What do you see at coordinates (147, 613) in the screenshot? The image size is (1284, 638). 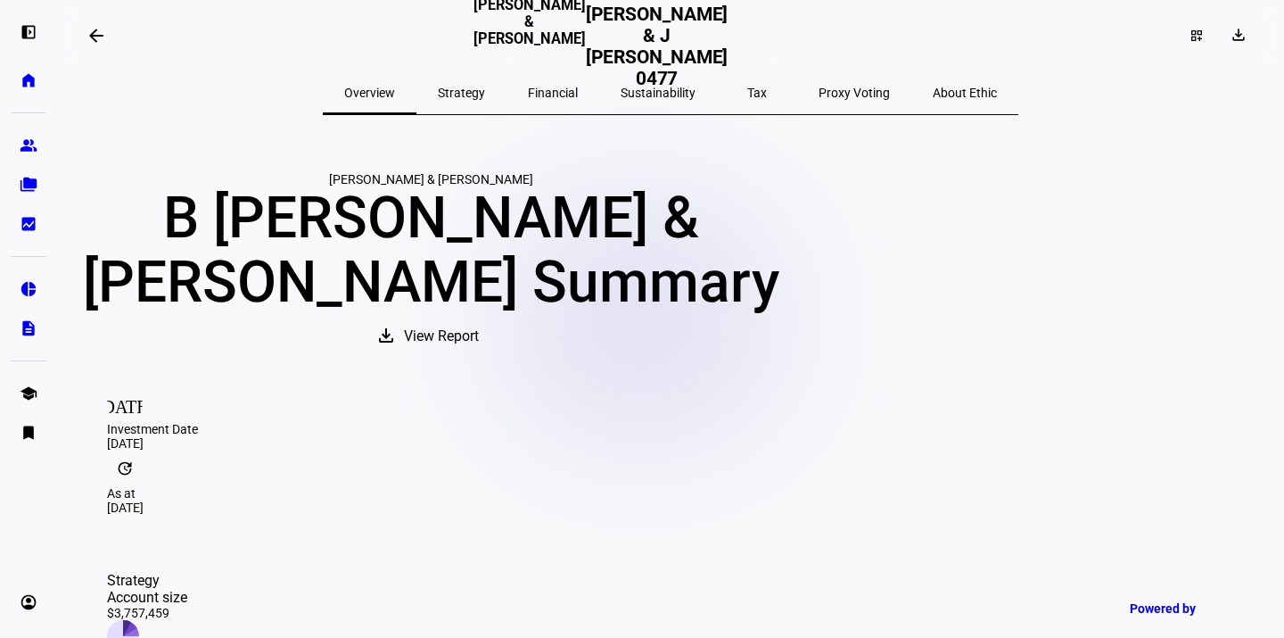 I see `div: $3,757,459` at bounding box center [147, 613].